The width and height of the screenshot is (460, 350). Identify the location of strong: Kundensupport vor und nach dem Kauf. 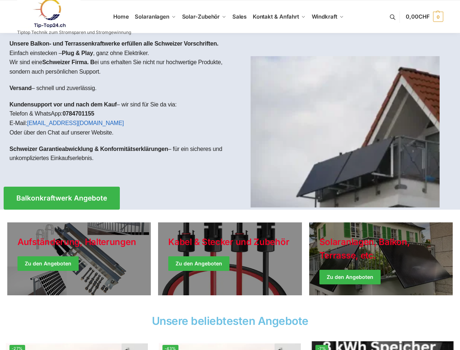
(63, 104).